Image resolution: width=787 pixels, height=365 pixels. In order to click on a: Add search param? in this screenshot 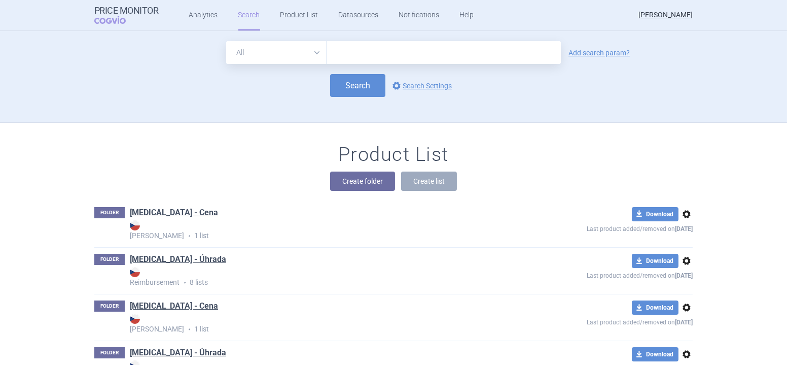, I will do `click(599, 53)`.